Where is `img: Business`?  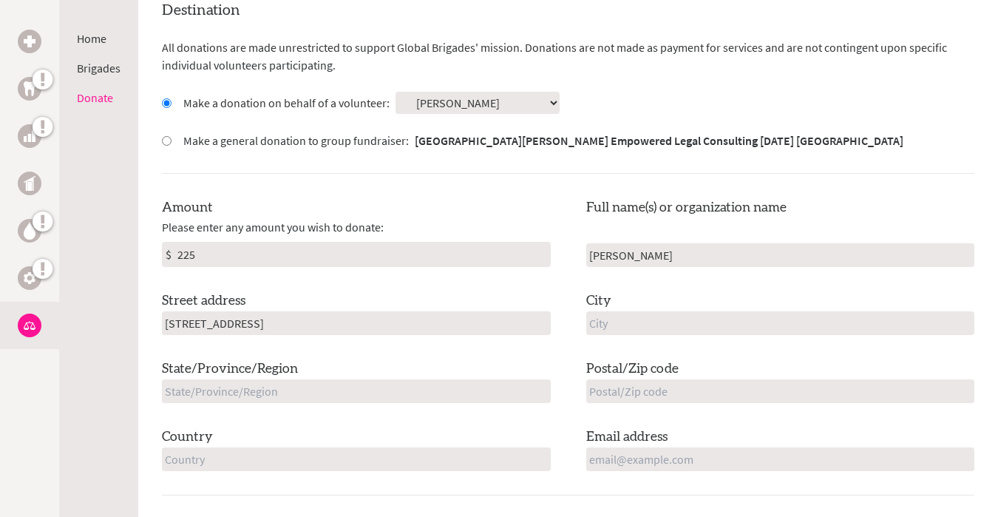
img: Business is located at coordinates (30, 136).